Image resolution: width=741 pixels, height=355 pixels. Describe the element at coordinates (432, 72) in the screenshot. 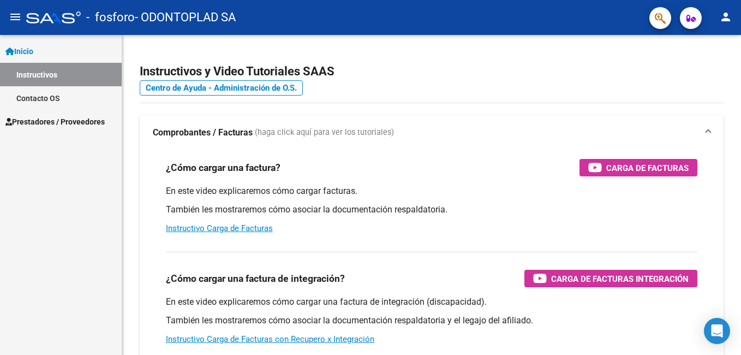

I see `h2: Instructivos y Video Tutoriales SAAS` at that location.